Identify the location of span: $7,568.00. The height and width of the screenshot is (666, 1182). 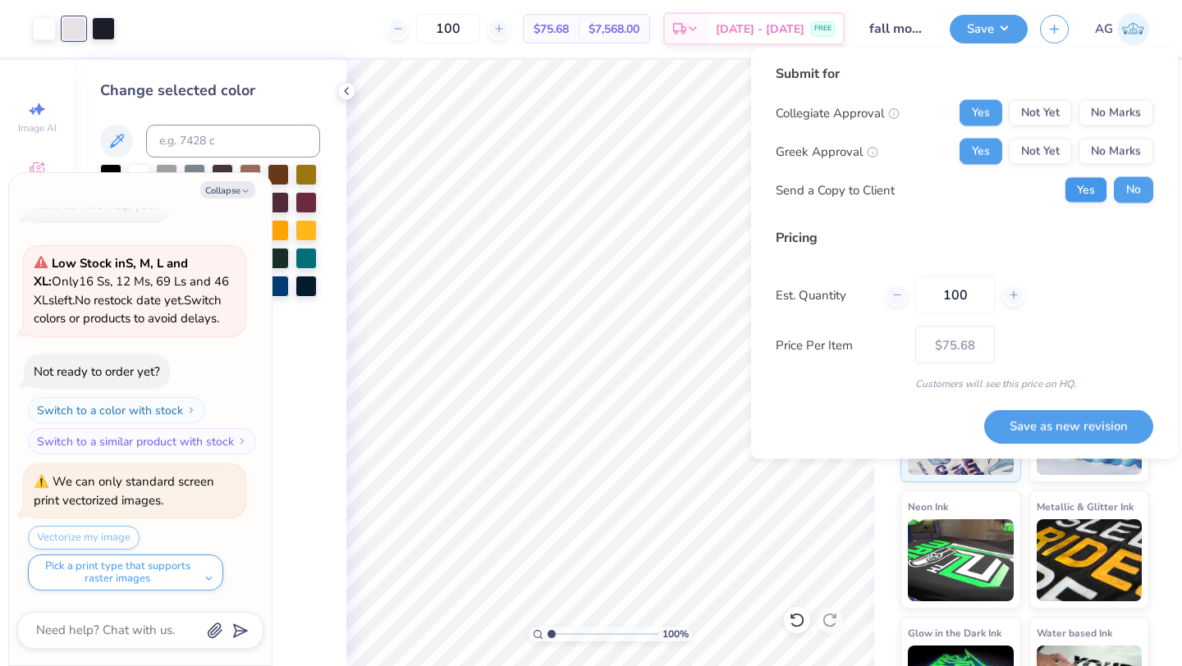
(614, 29).